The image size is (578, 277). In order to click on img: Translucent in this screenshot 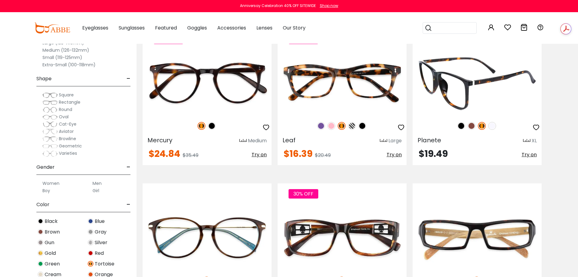, I will do `click(492, 126)`.